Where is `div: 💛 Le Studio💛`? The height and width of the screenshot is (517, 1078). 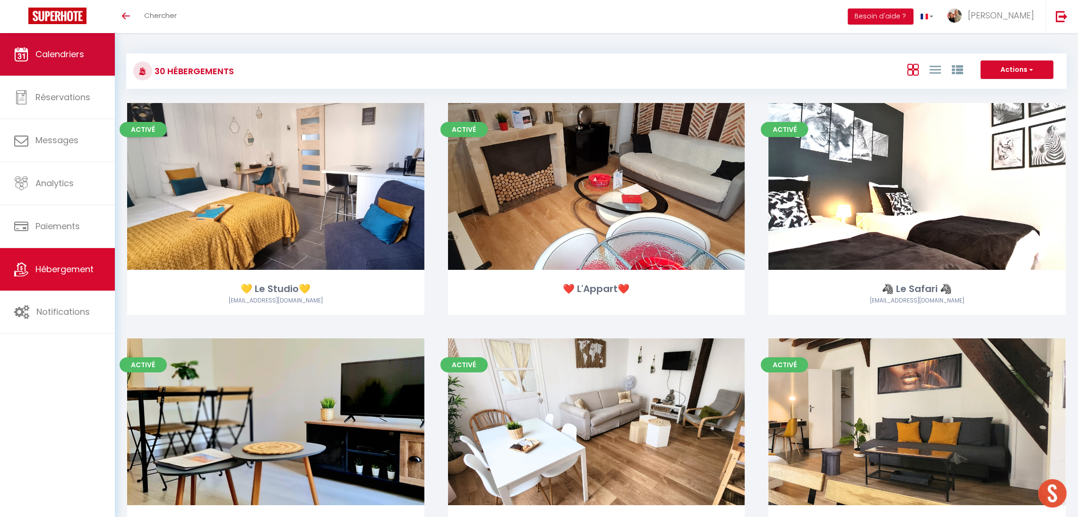 div: 💛 Le Studio💛 is located at coordinates (276, 289).